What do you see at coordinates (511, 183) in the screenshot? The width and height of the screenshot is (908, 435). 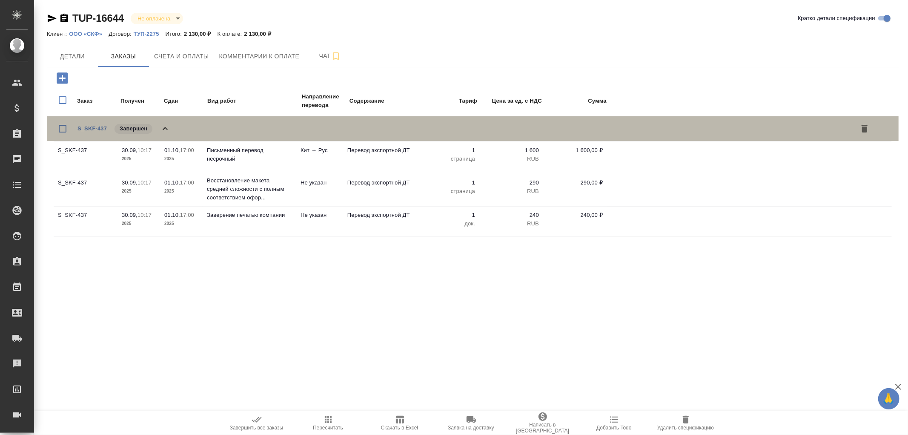 I see `p: 290` at bounding box center [511, 183].